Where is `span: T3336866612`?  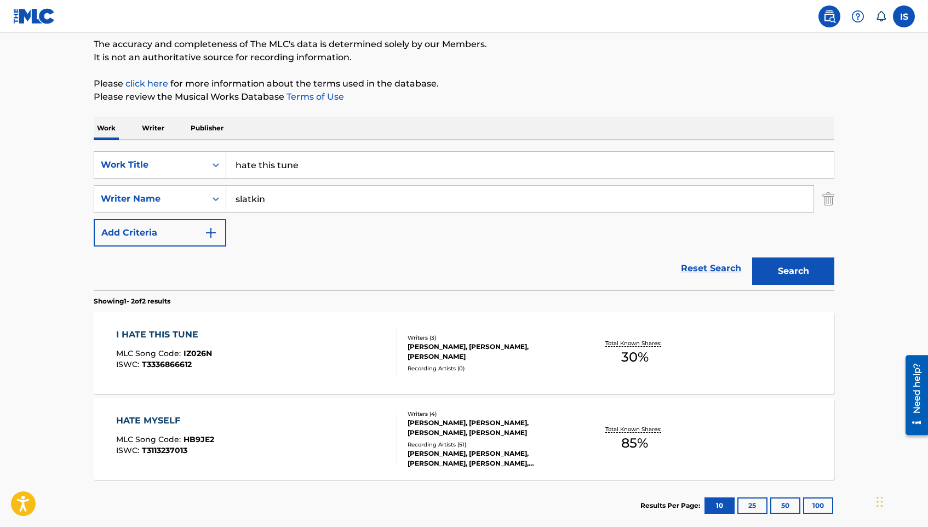 span: T3336866612 is located at coordinates (167, 364).